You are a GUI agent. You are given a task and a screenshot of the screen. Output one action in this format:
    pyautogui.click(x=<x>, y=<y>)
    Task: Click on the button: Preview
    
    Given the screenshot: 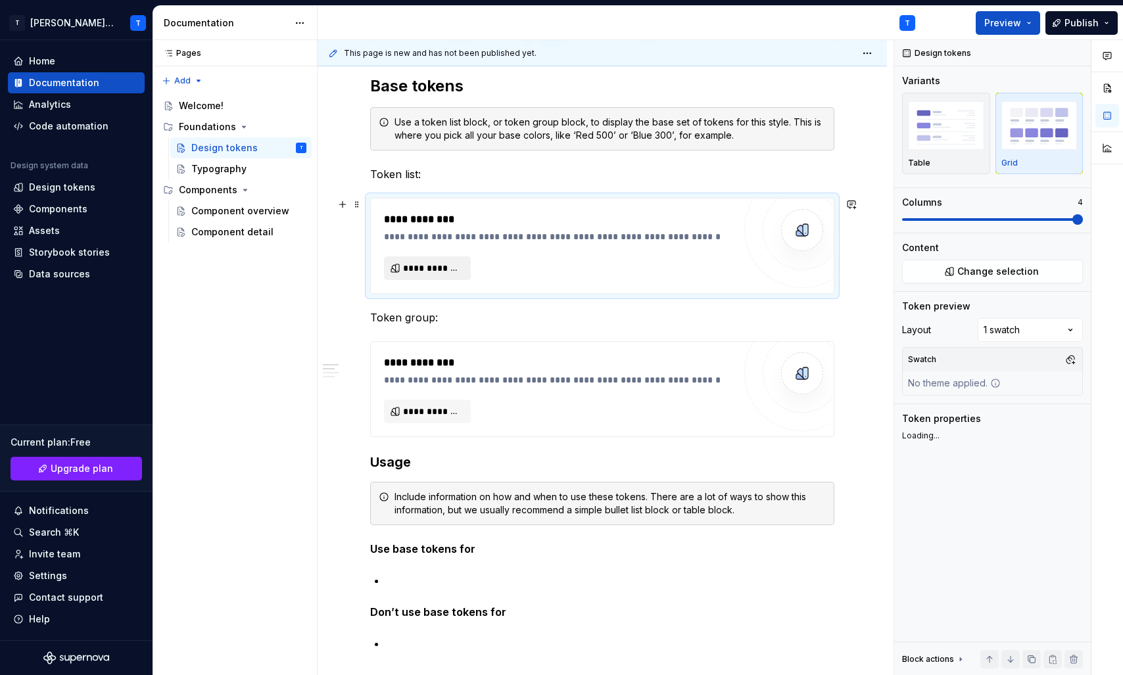 What is the action you would take?
    pyautogui.click(x=1008, y=23)
    